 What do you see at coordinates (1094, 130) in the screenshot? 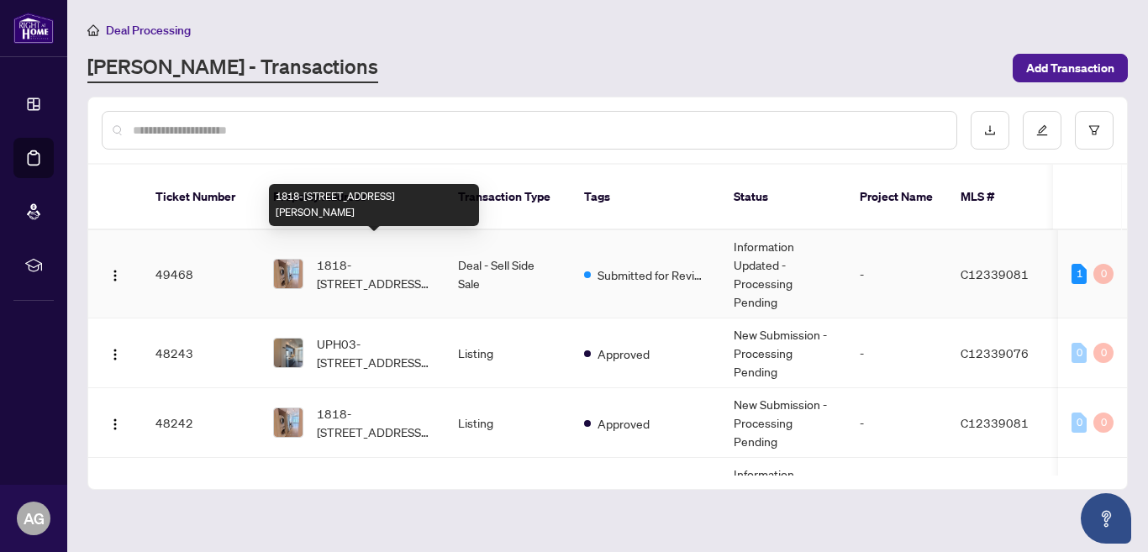
I see `span: filter` at bounding box center [1094, 130].